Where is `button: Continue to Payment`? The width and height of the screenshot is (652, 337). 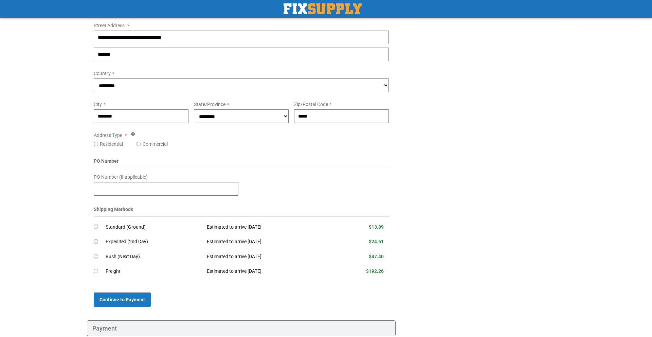
button: Continue to Payment is located at coordinates (122, 300).